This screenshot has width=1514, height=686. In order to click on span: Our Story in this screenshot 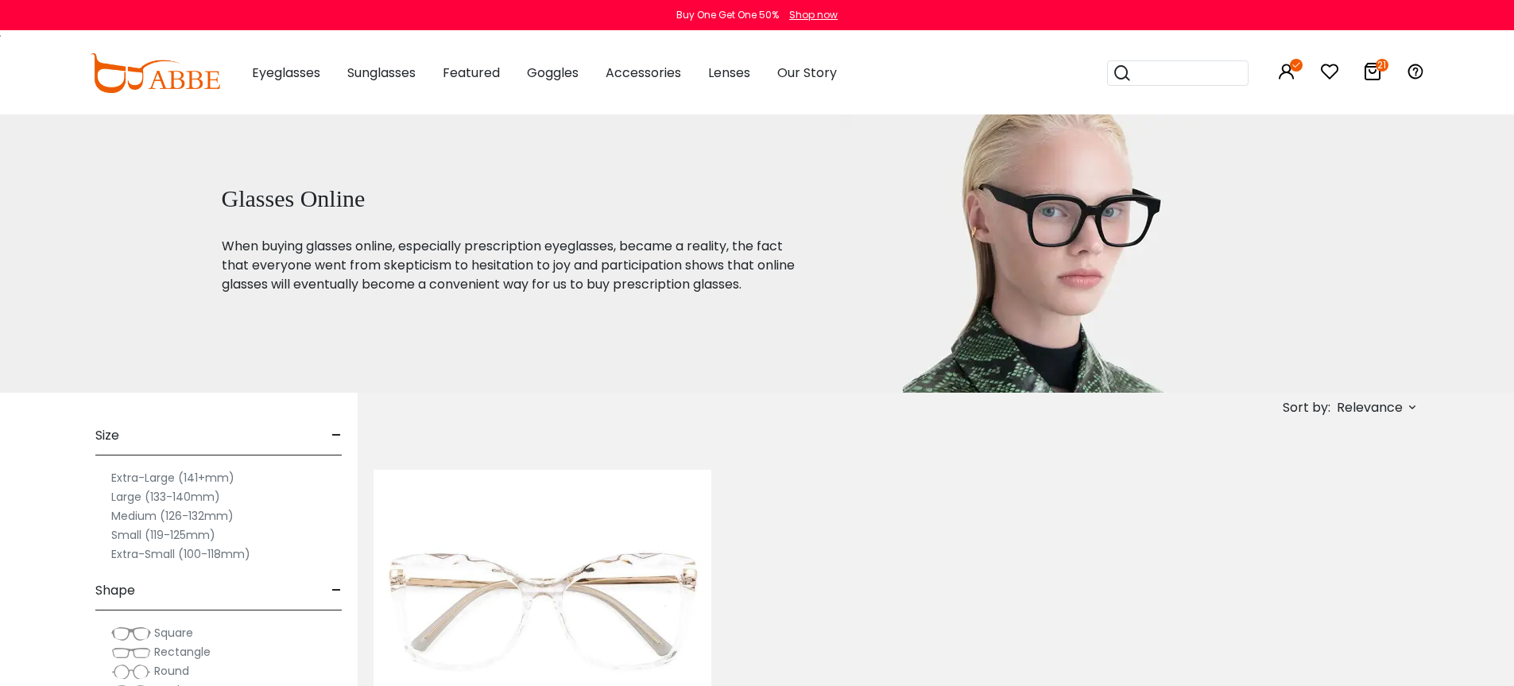, I will do `click(807, 72)`.